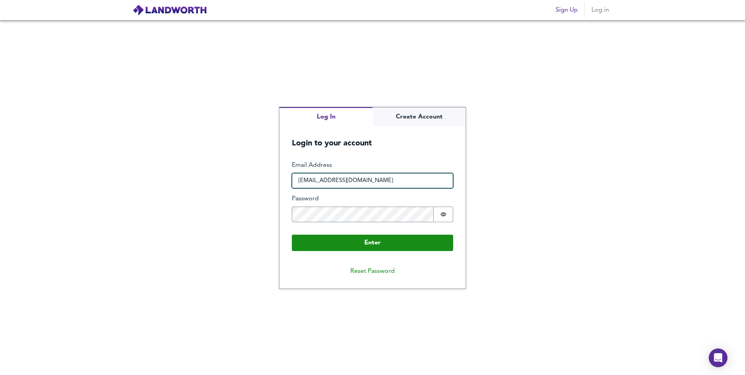 The image size is (745, 375). What do you see at coordinates (372, 271) in the screenshot?
I see `button: Reset Password` at bounding box center [372, 271].